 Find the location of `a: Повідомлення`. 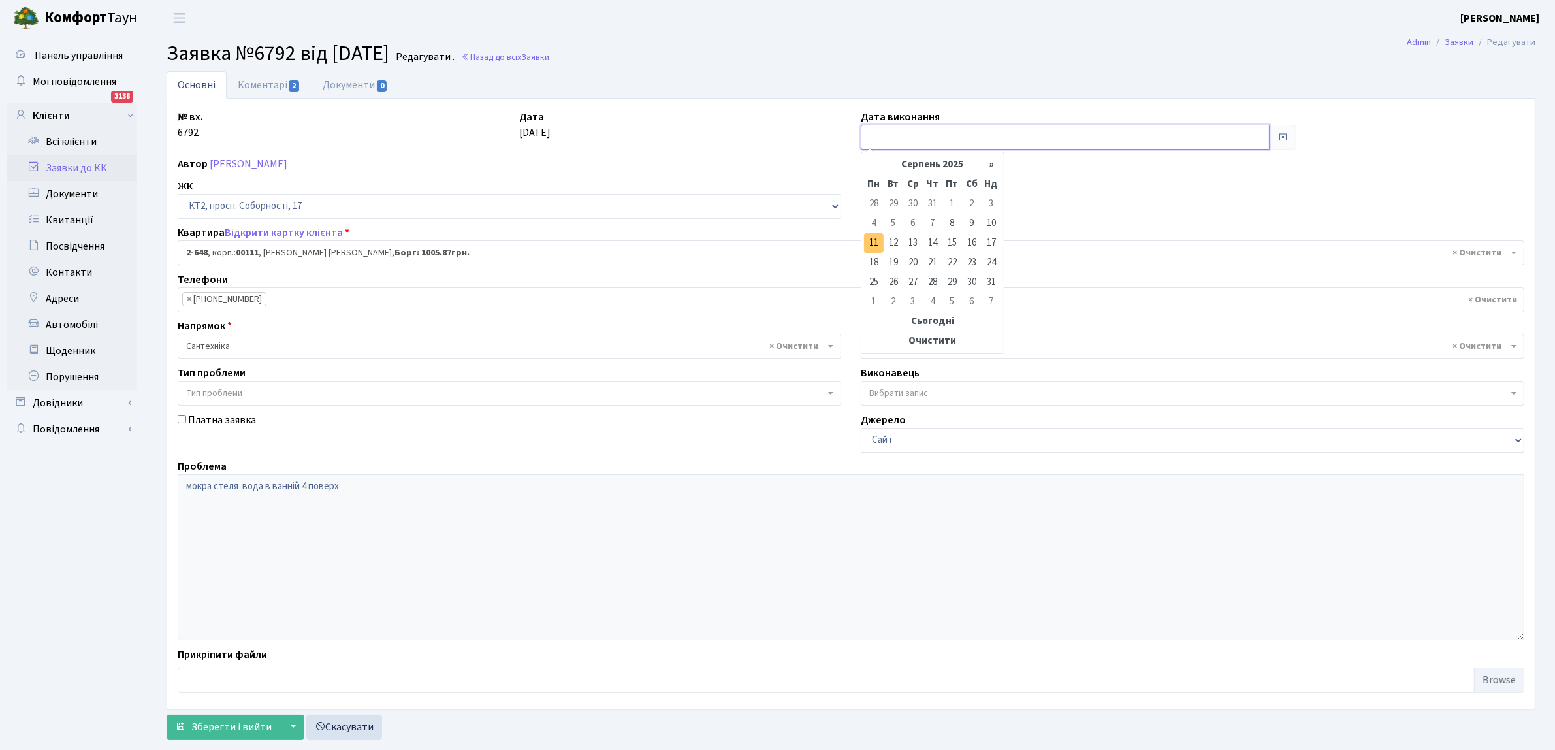

a: Повідомлення is located at coordinates (72, 429).